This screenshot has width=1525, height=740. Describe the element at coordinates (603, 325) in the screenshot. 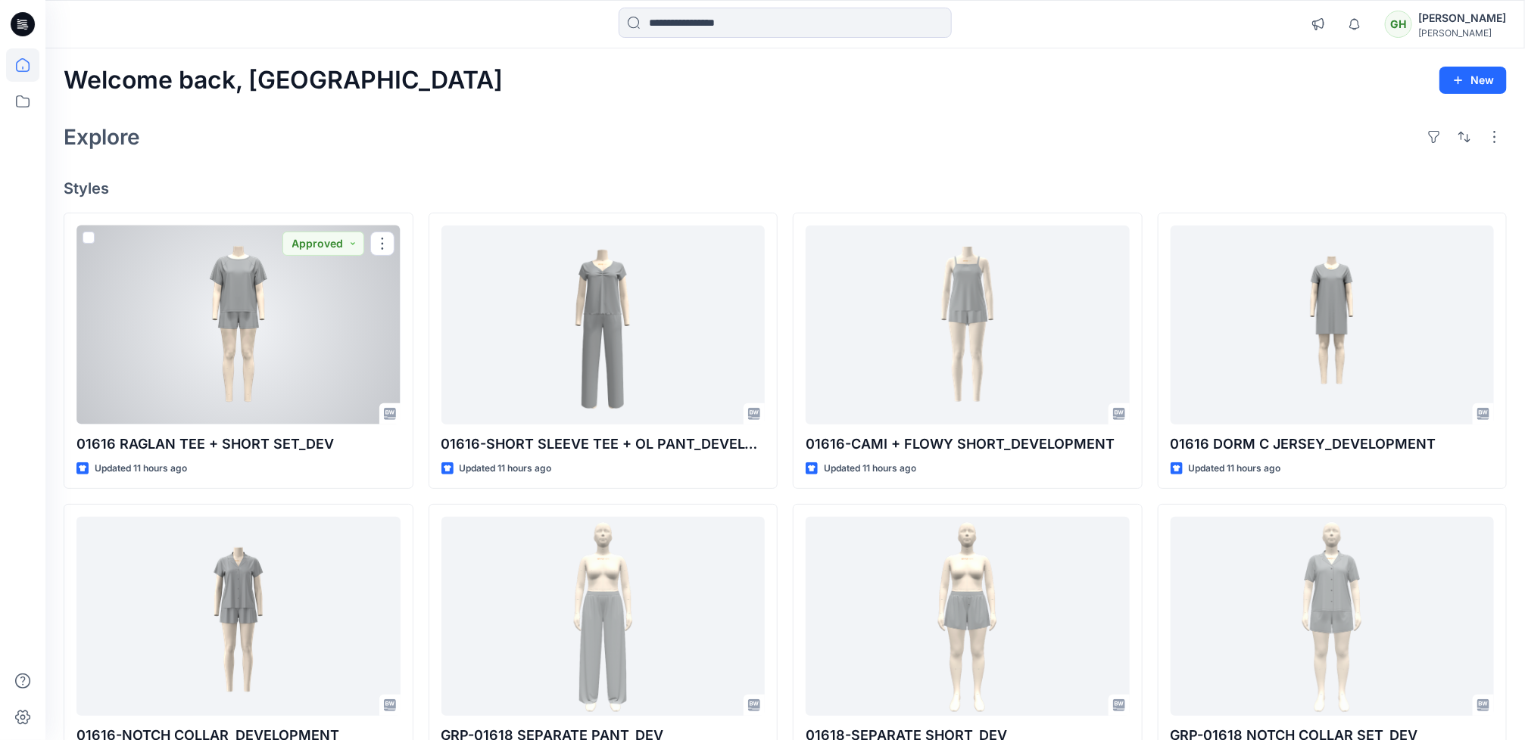

I see `a: 01616-SHORT SLEEVE TEE + OL PANT_DEVELOPMENT` at that location.